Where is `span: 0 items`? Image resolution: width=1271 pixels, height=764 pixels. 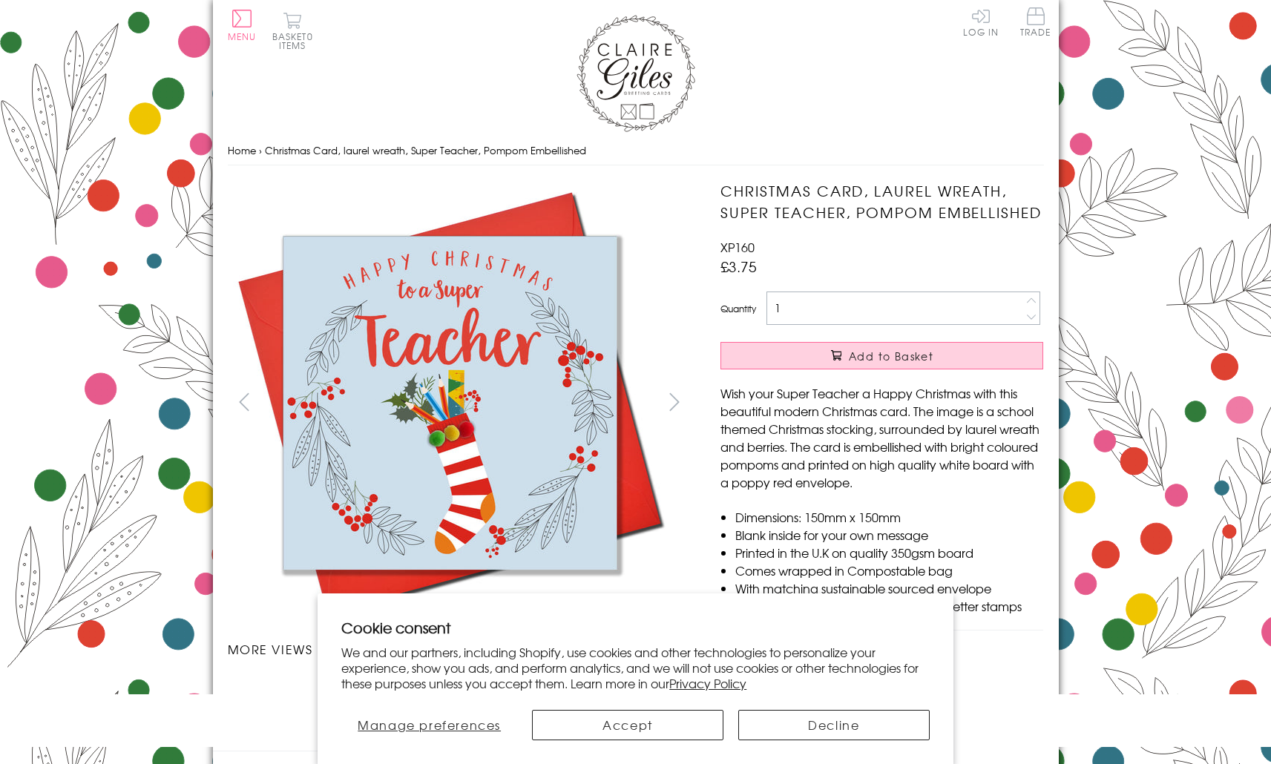 span: 0 items is located at coordinates (296, 41).